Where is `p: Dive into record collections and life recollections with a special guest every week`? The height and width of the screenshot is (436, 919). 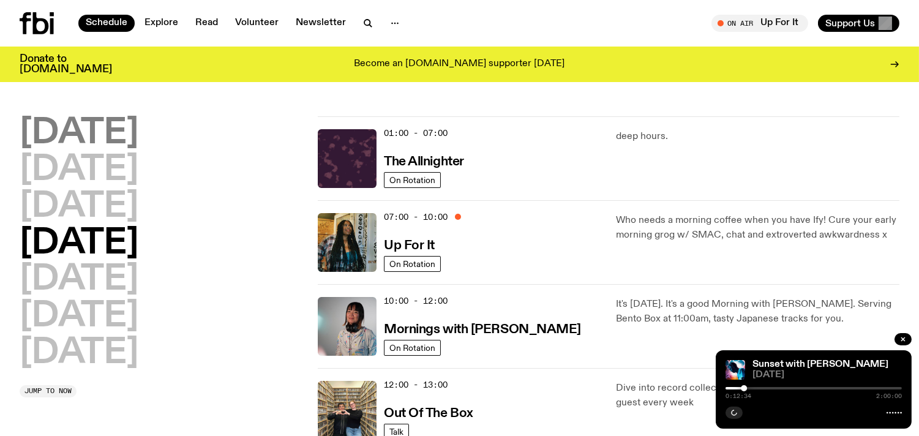 p: Dive into record collections and life recollections with a special guest every week is located at coordinates (757, 396).